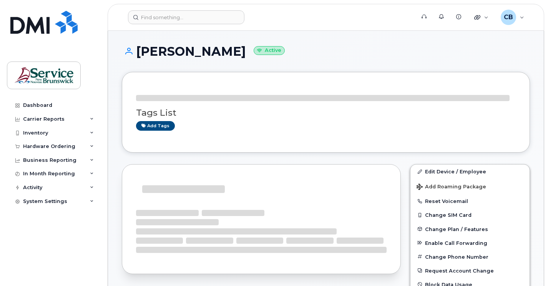 This screenshot has height=286, width=548. I want to click on button: Add Roaming Package, so click(470, 186).